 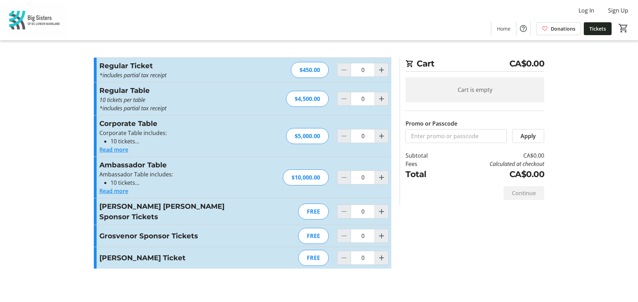 I want to click on label: Promo or Passcode, so click(x=431, y=123).